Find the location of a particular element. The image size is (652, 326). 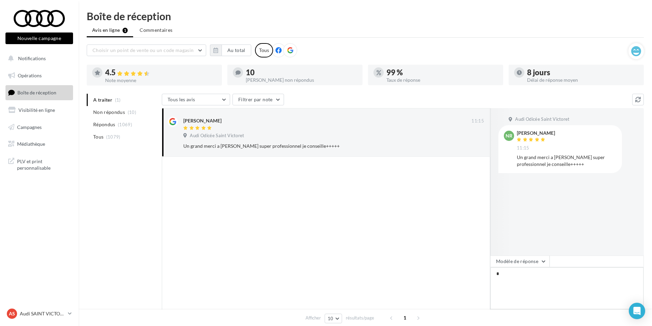

div: Tous is located at coordinates (264, 50).